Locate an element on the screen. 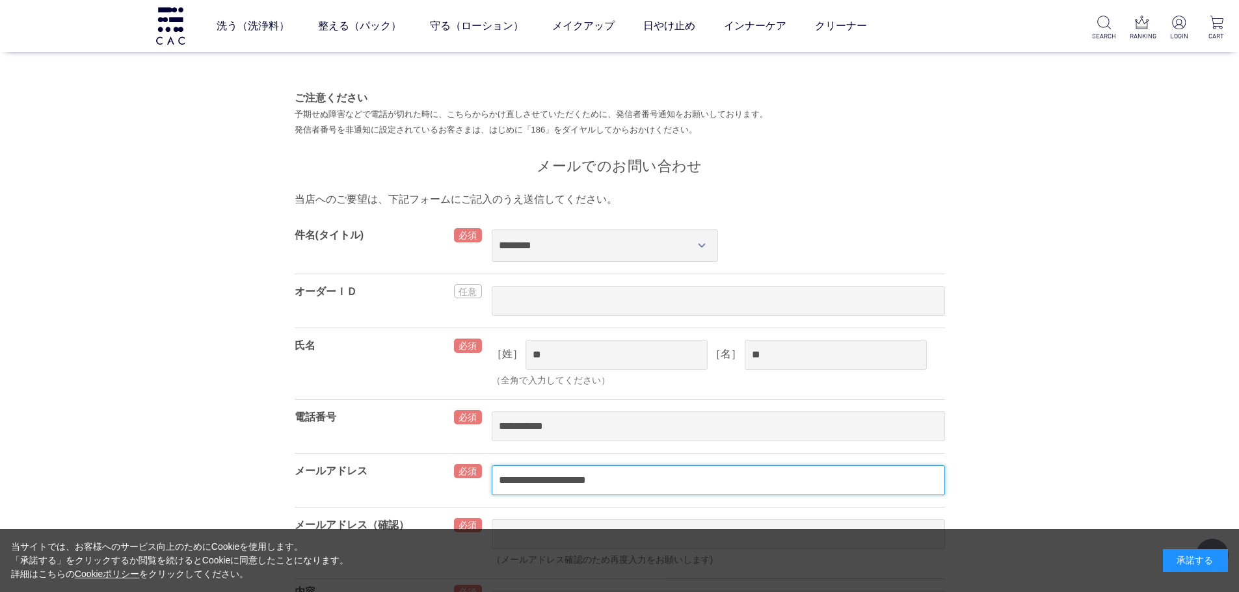  a: LOGIN is located at coordinates (1178, 28).